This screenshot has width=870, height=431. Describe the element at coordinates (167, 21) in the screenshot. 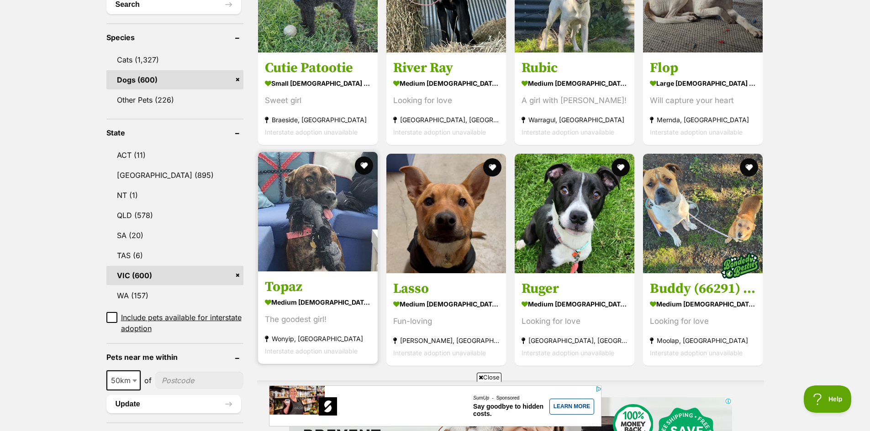

I see `a: image` at that location.